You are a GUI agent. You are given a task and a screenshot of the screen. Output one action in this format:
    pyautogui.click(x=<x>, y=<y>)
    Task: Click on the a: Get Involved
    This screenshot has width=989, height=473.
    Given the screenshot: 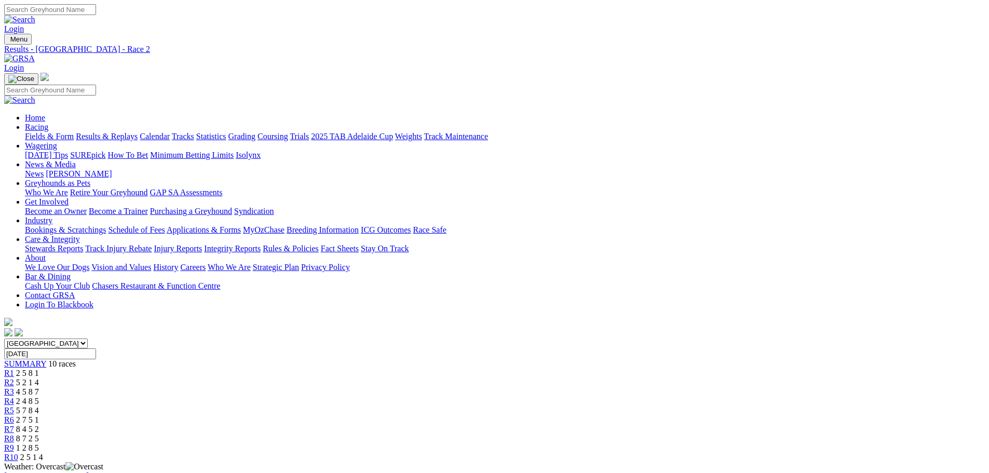 What is the action you would take?
    pyautogui.click(x=47, y=201)
    